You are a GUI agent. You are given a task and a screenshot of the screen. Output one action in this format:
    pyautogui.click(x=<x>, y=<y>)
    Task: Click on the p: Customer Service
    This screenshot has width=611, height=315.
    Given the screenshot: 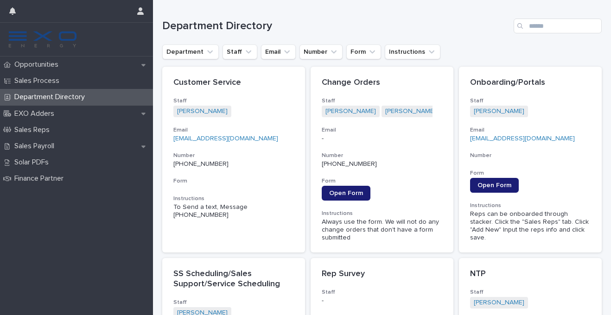 What is the action you would take?
    pyautogui.click(x=234, y=83)
    